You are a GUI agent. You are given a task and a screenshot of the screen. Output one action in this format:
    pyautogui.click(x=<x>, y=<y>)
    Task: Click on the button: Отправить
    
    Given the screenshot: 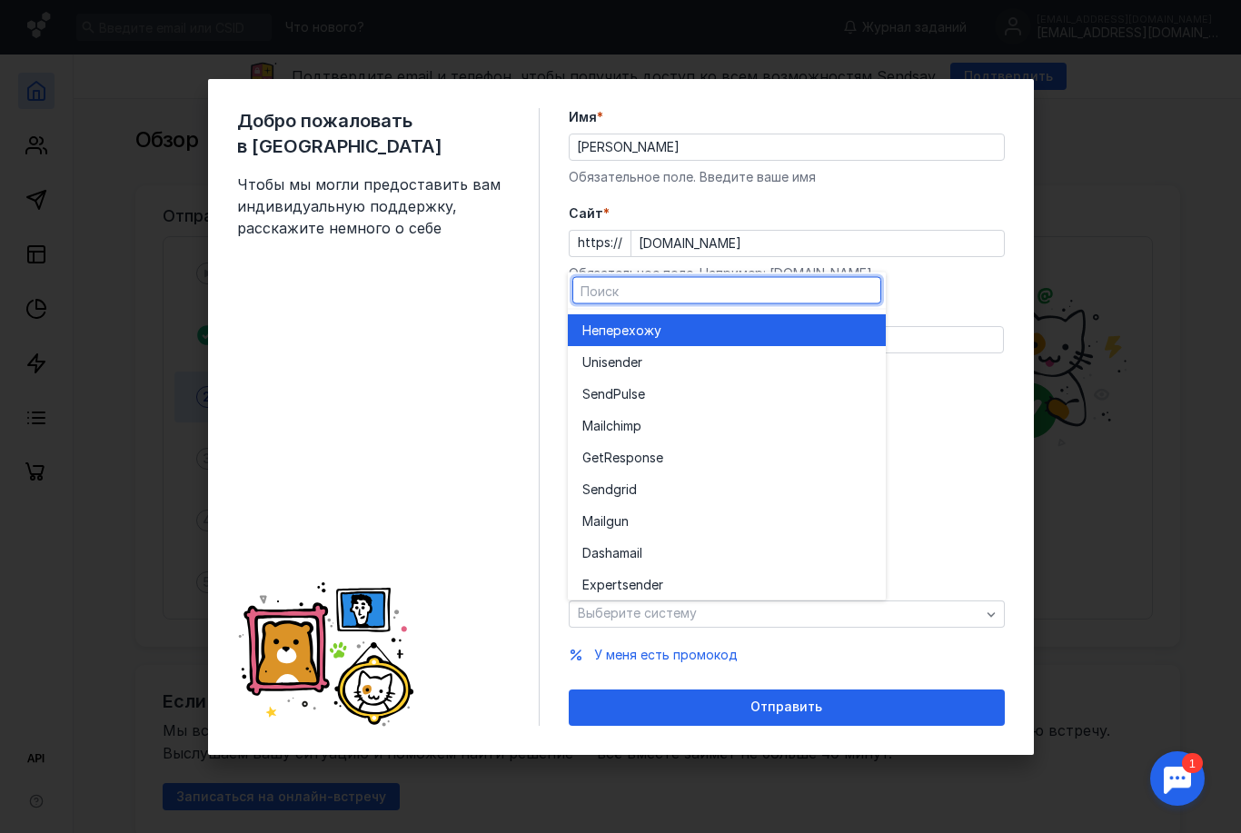 What is the action you would take?
    pyautogui.click(x=787, y=708)
    